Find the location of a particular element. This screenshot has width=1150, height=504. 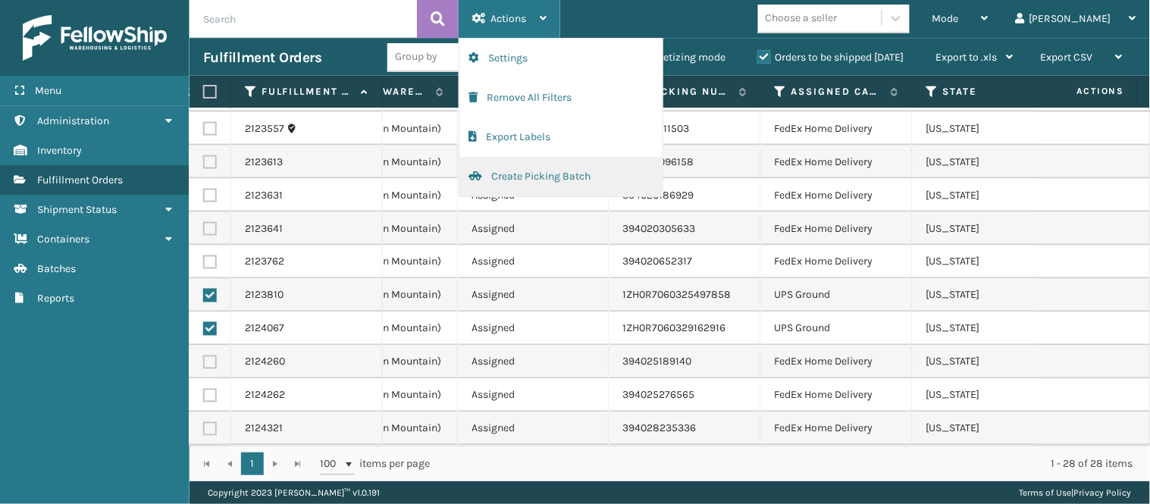

a: 2123641 is located at coordinates (264, 229).